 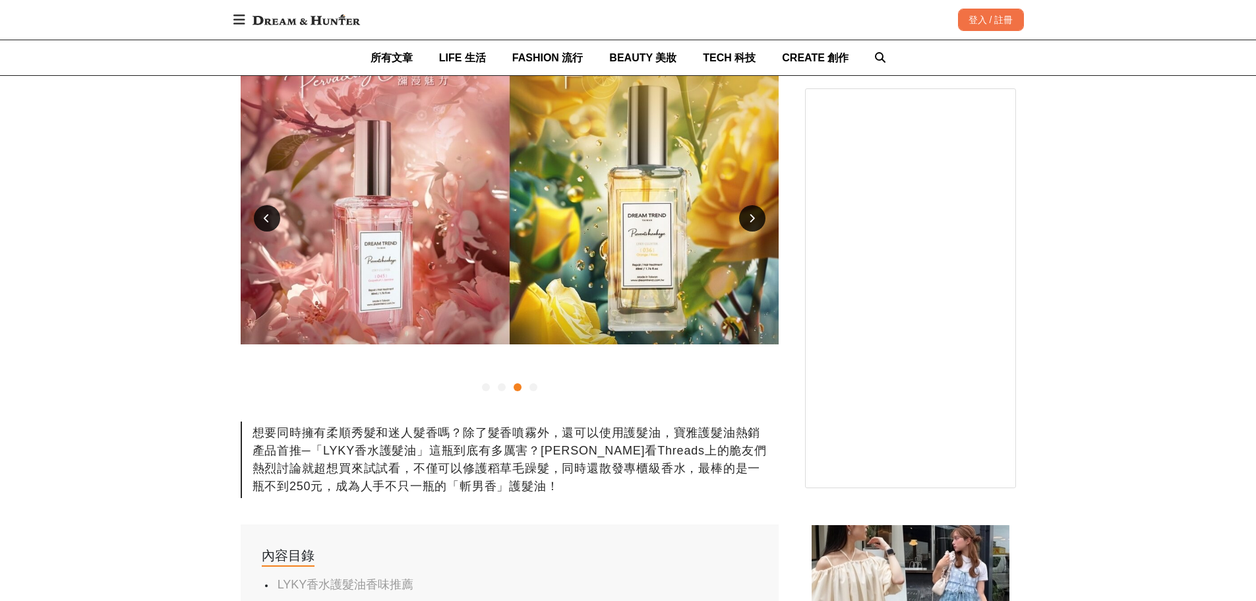 What do you see at coordinates (288, 556) in the screenshot?
I see `div: 內容目錄` at bounding box center [288, 556].